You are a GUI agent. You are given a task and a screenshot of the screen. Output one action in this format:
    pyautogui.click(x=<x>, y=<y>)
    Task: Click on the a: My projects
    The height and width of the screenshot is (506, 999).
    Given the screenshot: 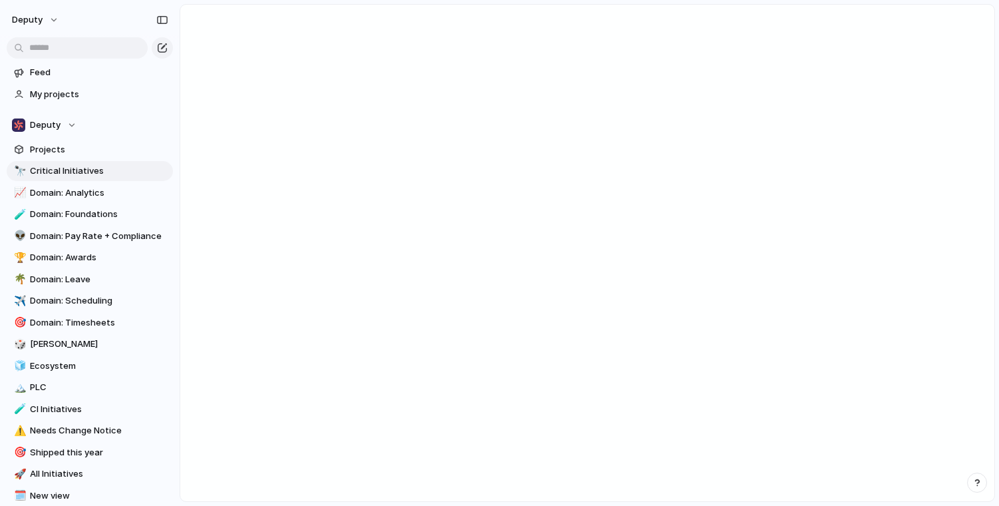 What is the action you would take?
    pyautogui.click(x=90, y=94)
    